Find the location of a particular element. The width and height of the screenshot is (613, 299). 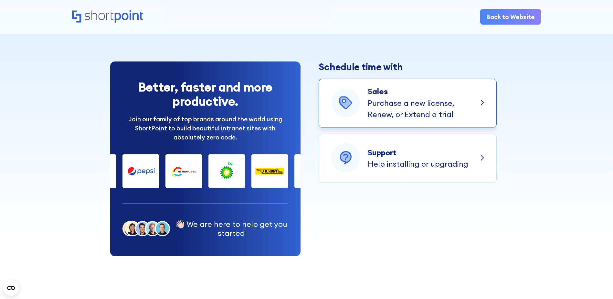

div: Schedule time with is located at coordinates (408, 67).